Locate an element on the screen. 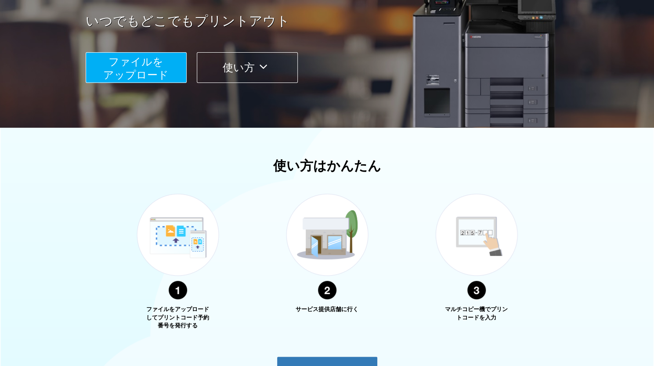 The image size is (654, 366). span: ファイルを ​​アップロード is located at coordinates (136, 68).